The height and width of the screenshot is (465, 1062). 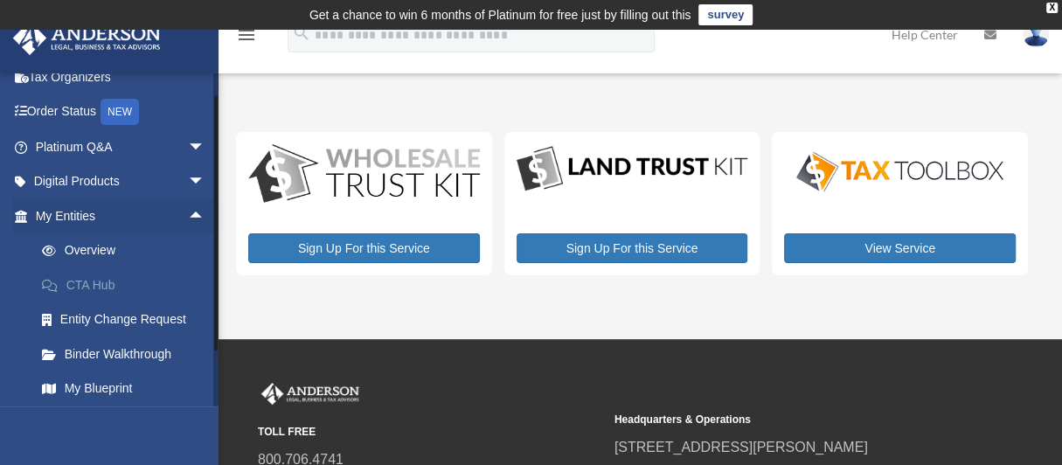 I want to click on a: Overview, so click(x=128, y=251).